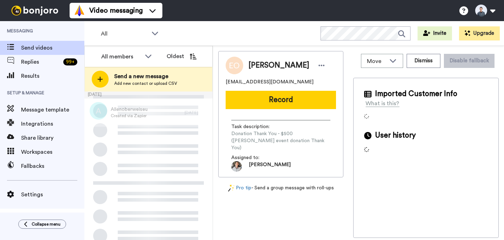 This screenshot has width=504, height=240. What do you see at coordinates (98, 111) in the screenshot?
I see `img: a.png` at bounding box center [98, 111].